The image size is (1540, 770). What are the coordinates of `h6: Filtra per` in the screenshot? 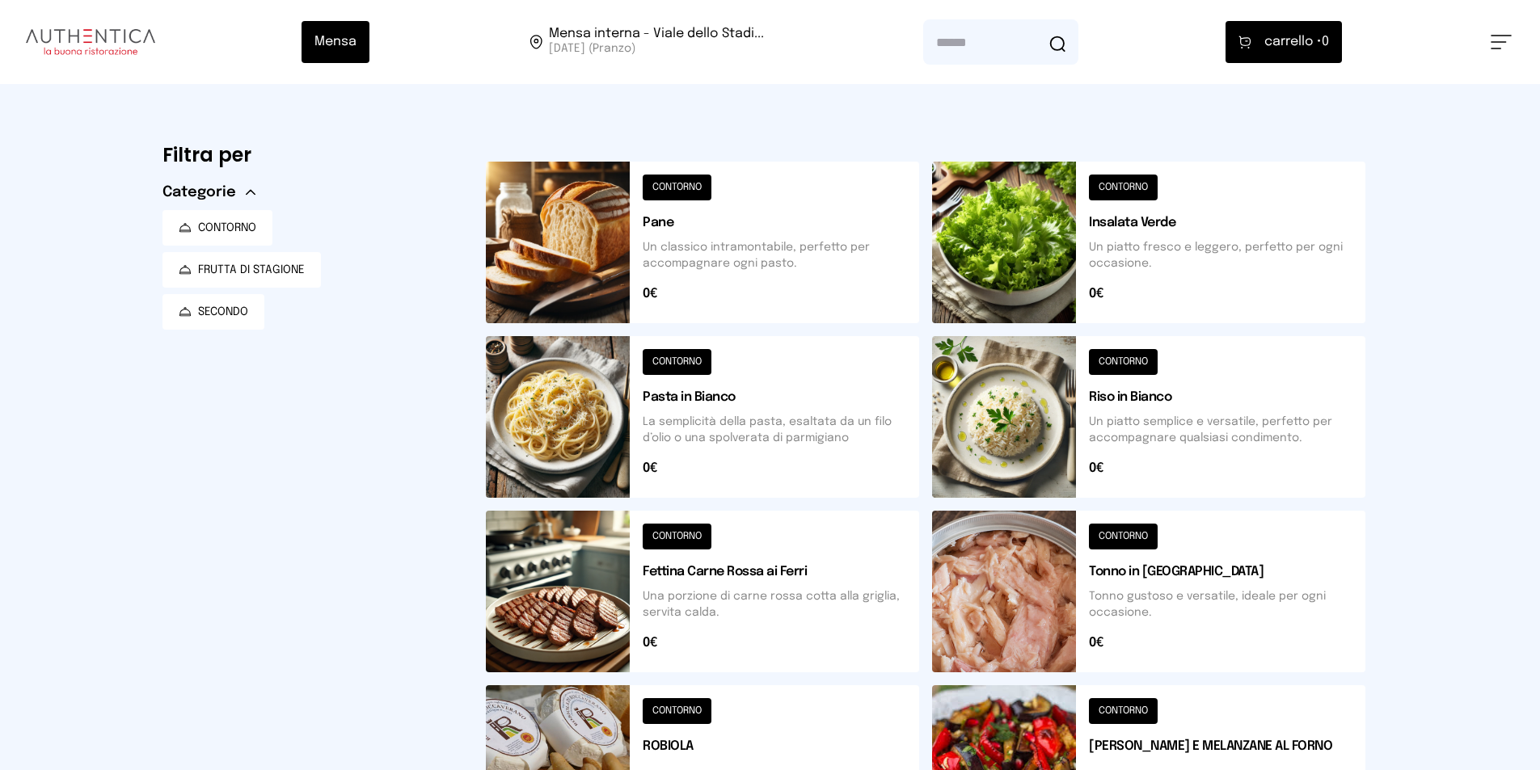 It's located at (311, 155).